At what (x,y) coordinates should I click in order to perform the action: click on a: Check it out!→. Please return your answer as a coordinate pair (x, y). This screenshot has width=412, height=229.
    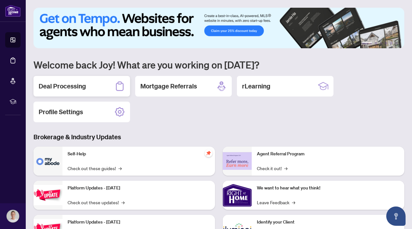
    Looking at the image, I should click on (272, 168).